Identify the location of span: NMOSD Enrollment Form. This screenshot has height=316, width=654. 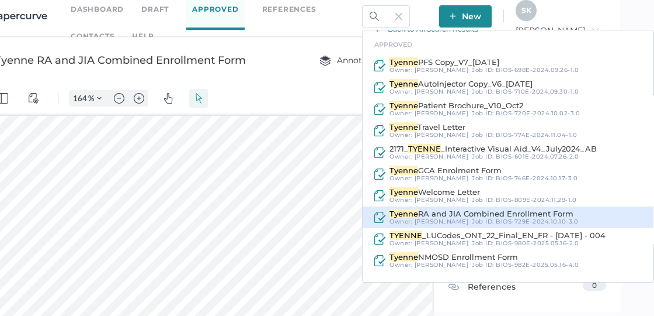
(468, 257).